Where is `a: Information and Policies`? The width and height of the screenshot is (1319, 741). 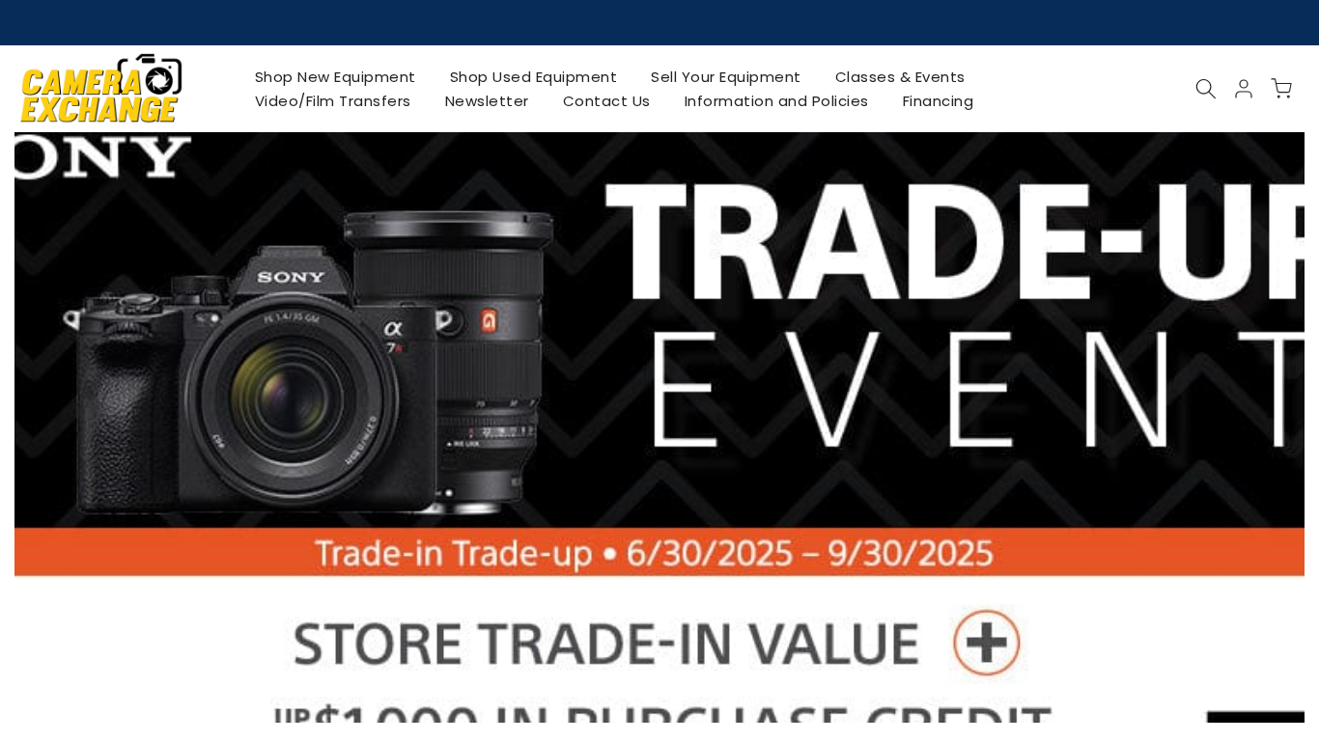
a: Information and Policies is located at coordinates (776, 100).